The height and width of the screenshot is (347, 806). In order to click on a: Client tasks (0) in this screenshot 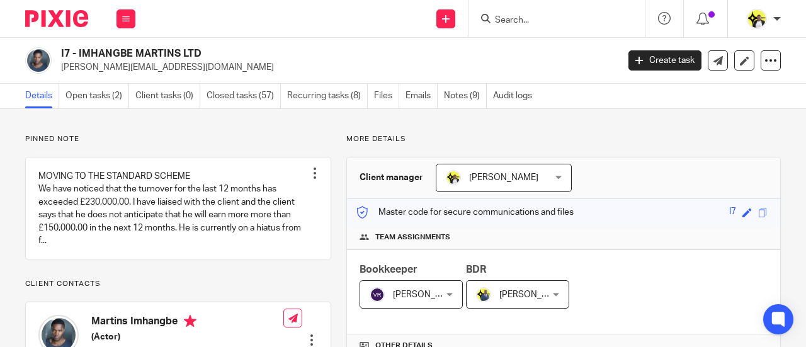, I will do `click(168, 96)`.